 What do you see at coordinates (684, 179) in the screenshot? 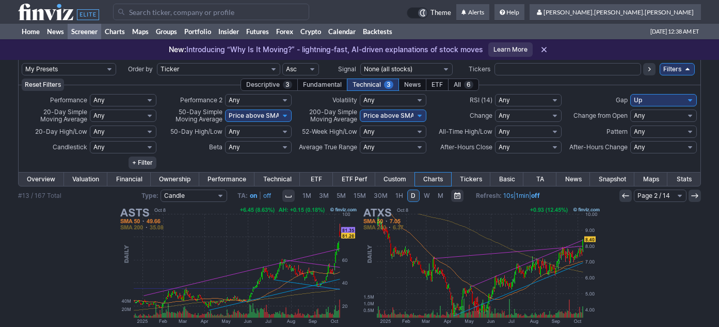
I see `a: Stats` at bounding box center [684, 179].